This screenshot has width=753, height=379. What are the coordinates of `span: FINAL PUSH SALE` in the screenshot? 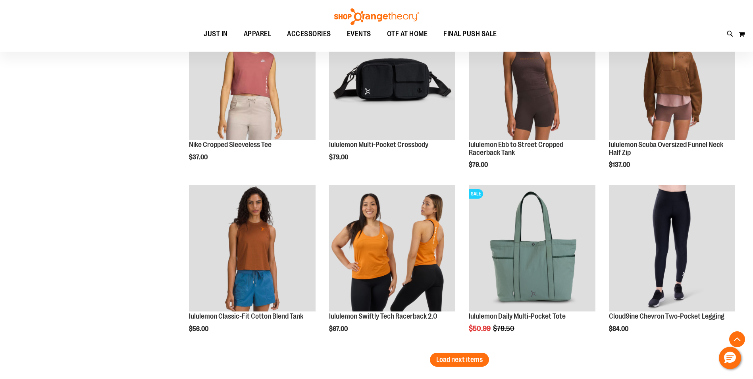 It's located at (470, 34).